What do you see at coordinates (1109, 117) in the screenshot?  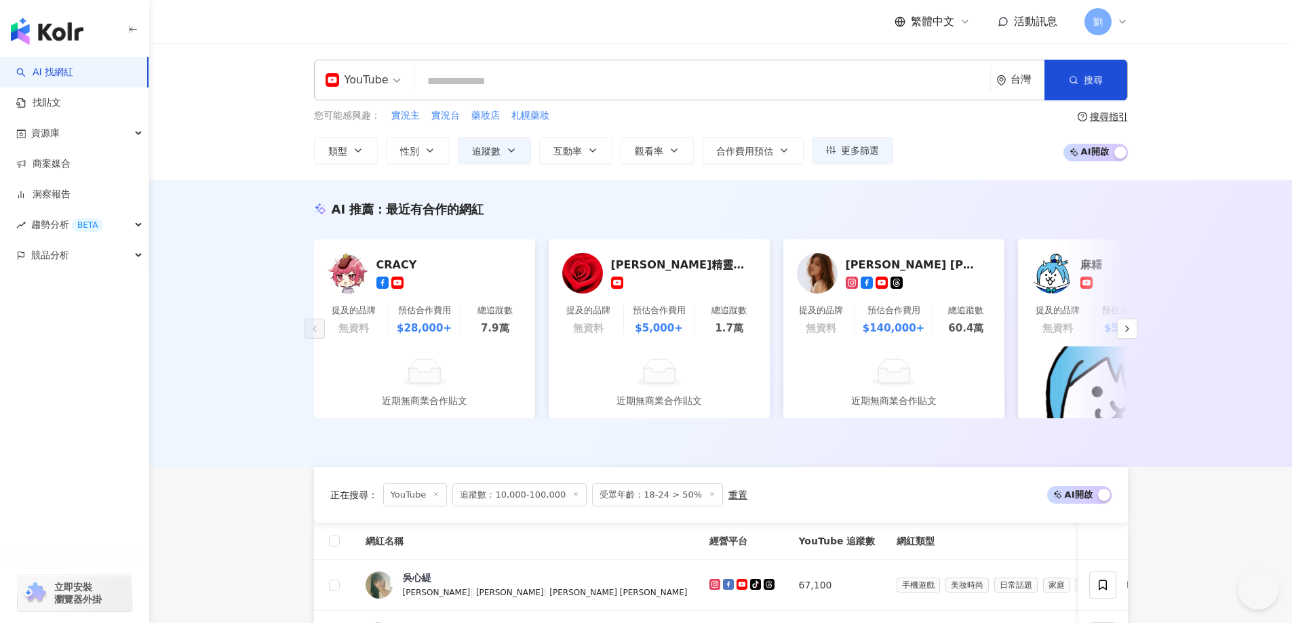 I see `div: 搜尋指引` at bounding box center [1109, 117].